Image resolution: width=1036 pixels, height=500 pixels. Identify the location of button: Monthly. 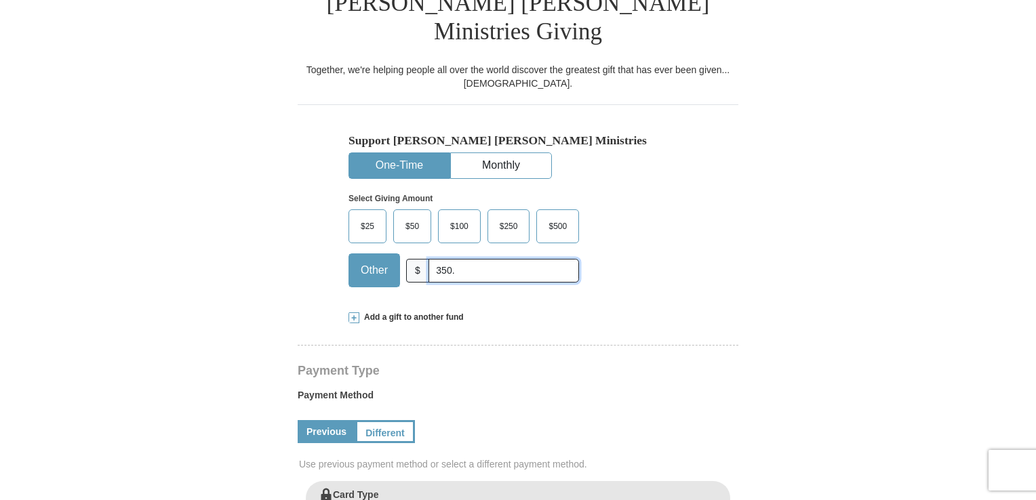
(501, 165).